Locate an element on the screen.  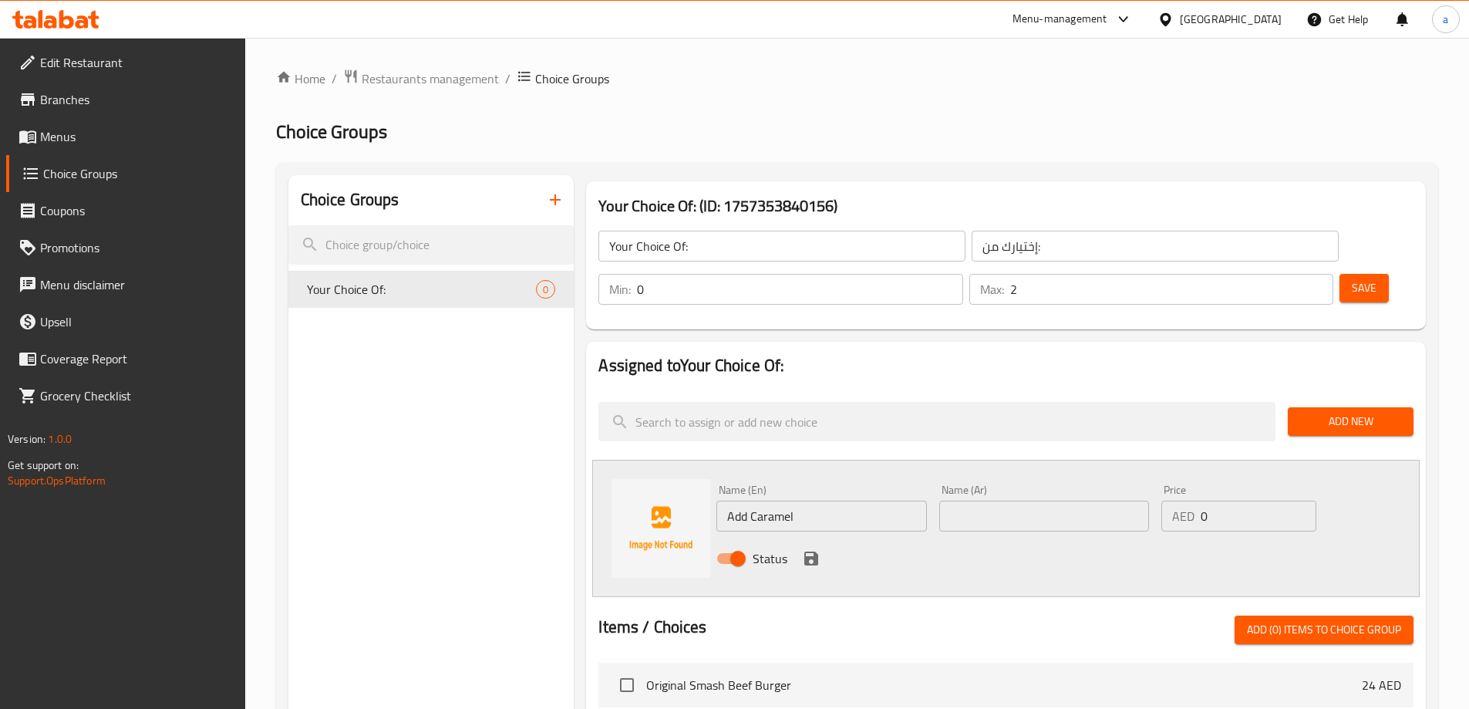
a: Upsell is located at coordinates (126, 322).